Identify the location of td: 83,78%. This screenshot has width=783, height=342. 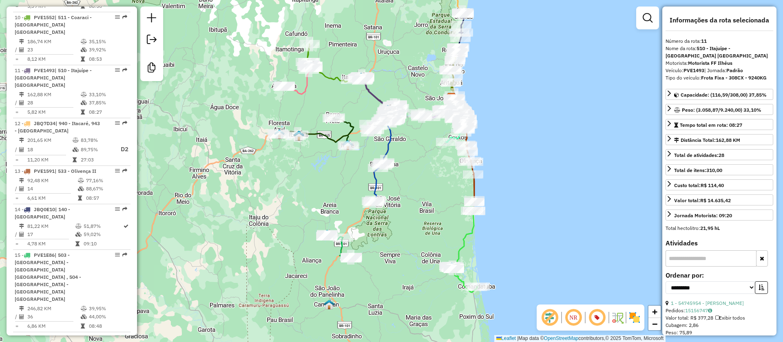
(97, 140).